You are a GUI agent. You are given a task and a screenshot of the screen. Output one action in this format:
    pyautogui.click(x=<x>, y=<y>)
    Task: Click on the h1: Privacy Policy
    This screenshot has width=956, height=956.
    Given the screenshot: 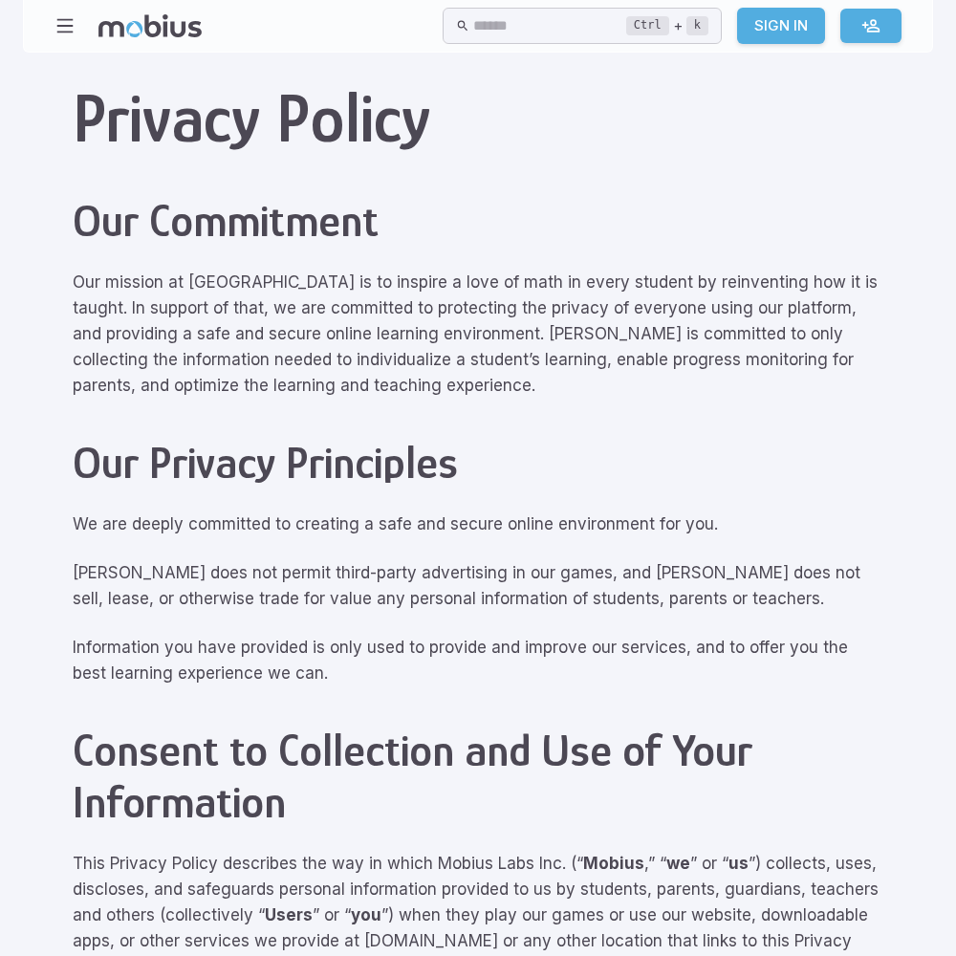 What is the action you would take?
    pyautogui.click(x=478, y=118)
    